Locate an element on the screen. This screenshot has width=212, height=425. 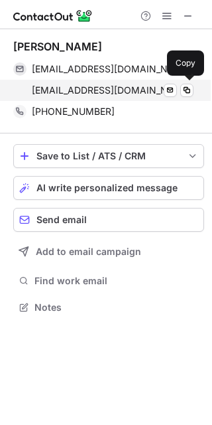
button: Find work email is located at coordinates (109, 281).